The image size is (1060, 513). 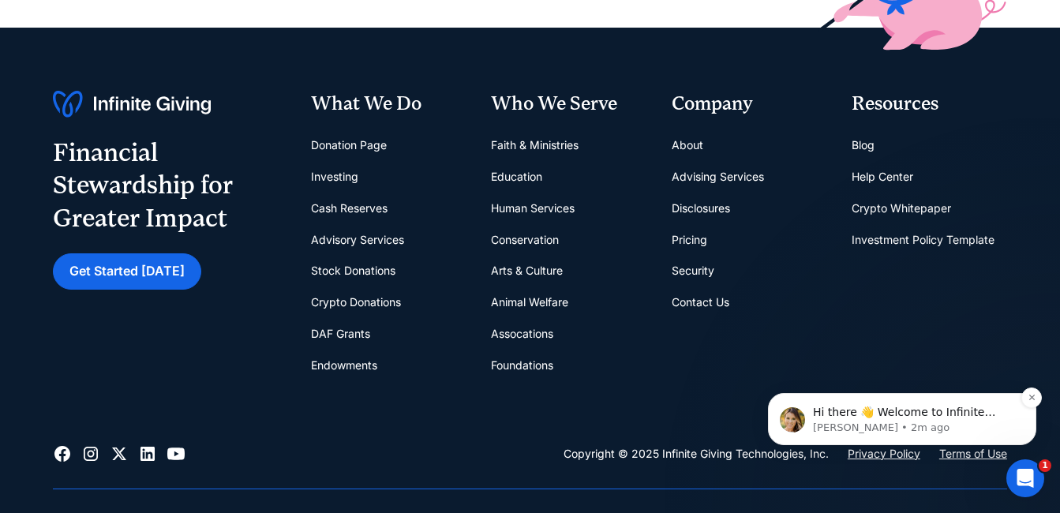 I want to click on a: Crypto Whitepaper, so click(x=901, y=208).